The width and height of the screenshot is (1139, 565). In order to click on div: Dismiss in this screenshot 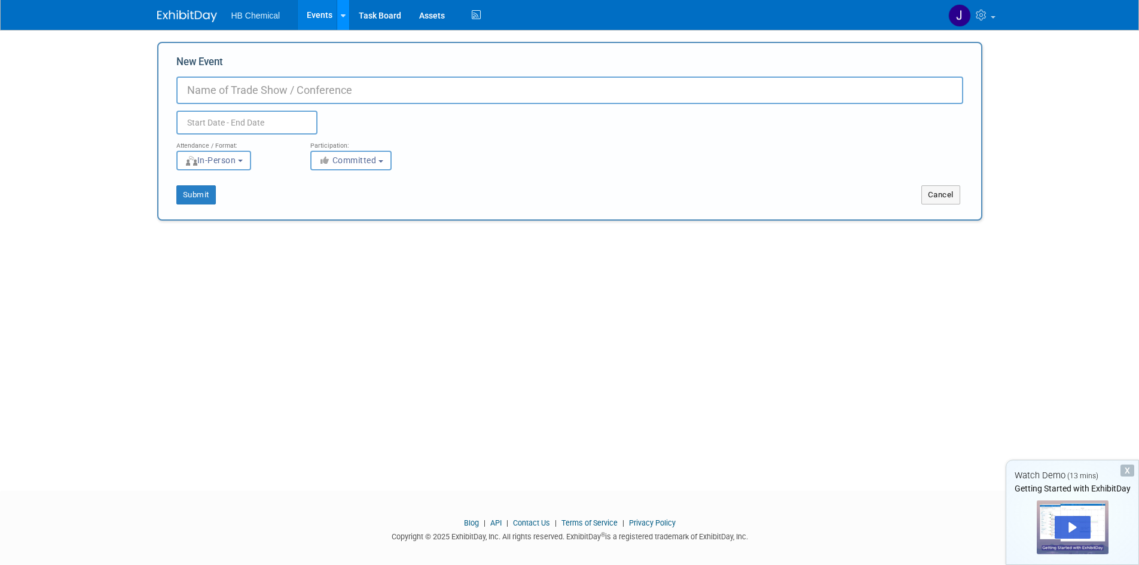, I will do `click(1127, 471)`.